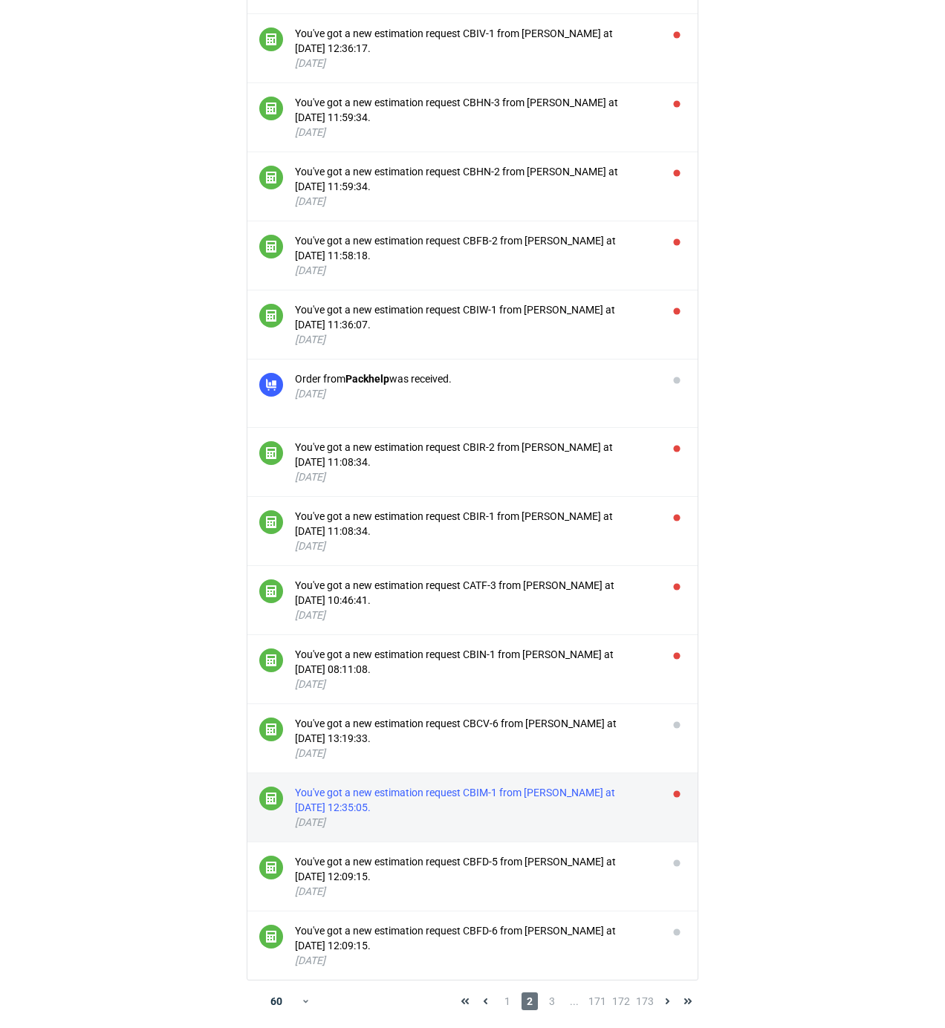 This screenshot has height=1028, width=945. I want to click on div: 60, so click(276, 1001).